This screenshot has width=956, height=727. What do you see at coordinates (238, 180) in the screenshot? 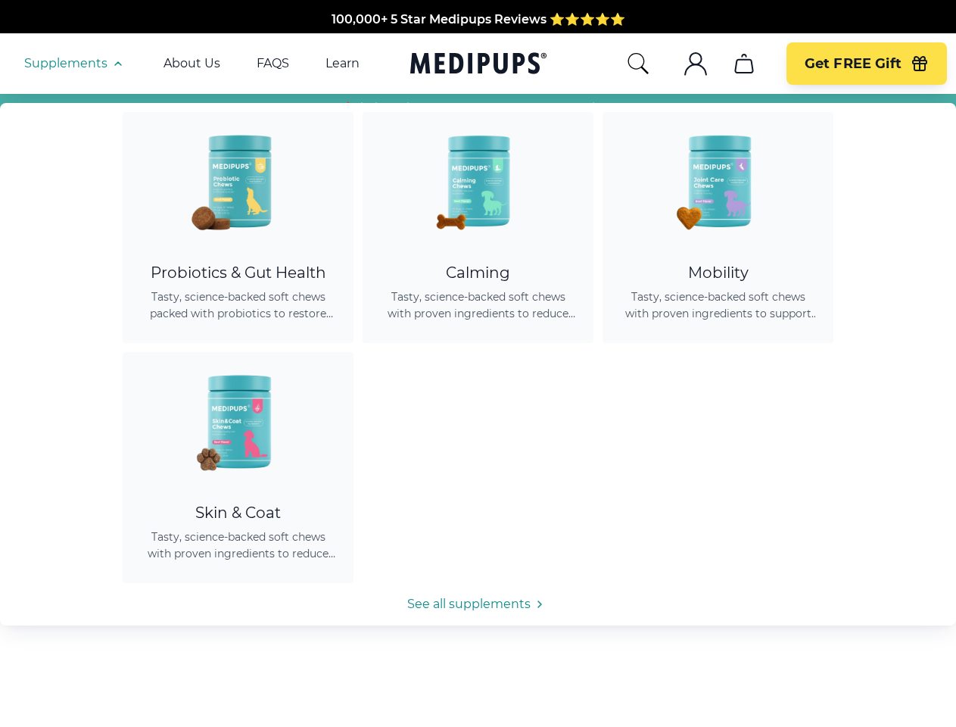
I see `img: Probiotic Dog Chews - Medipups` at bounding box center [238, 180].